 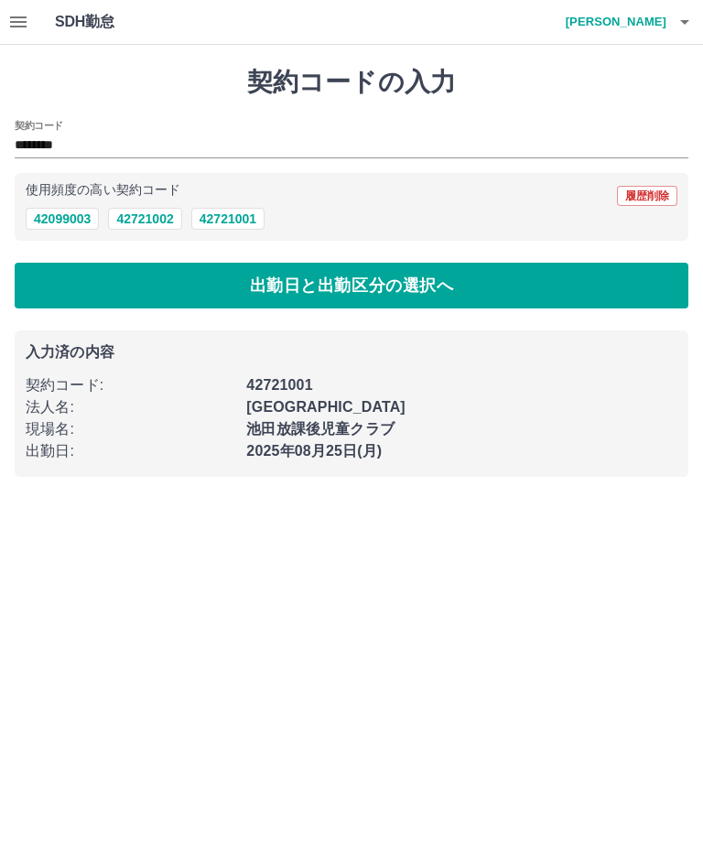 I want to click on p: 法人名 :, so click(x=130, y=407).